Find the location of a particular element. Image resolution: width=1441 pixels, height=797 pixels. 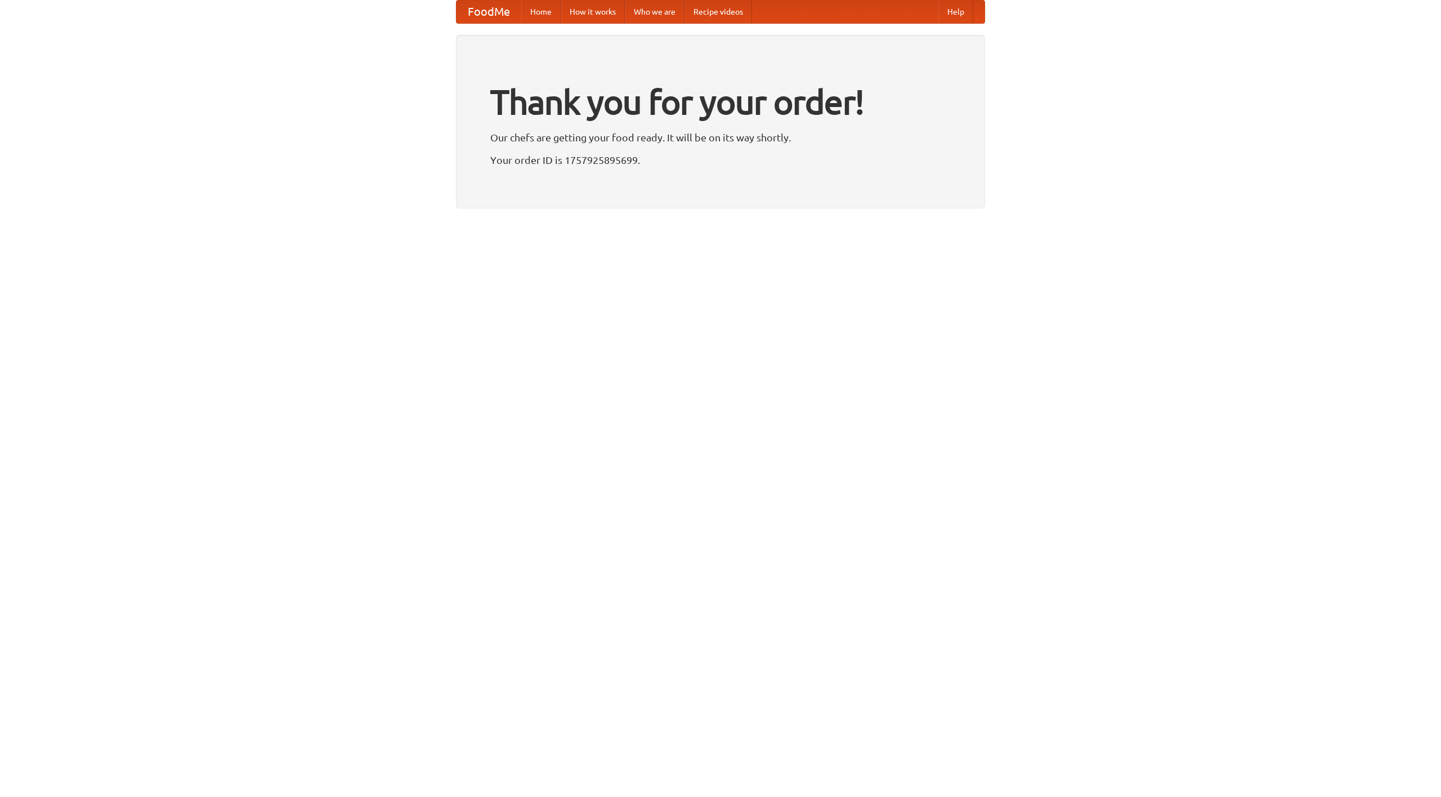

a: How it works is located at coordinates (593, 12).